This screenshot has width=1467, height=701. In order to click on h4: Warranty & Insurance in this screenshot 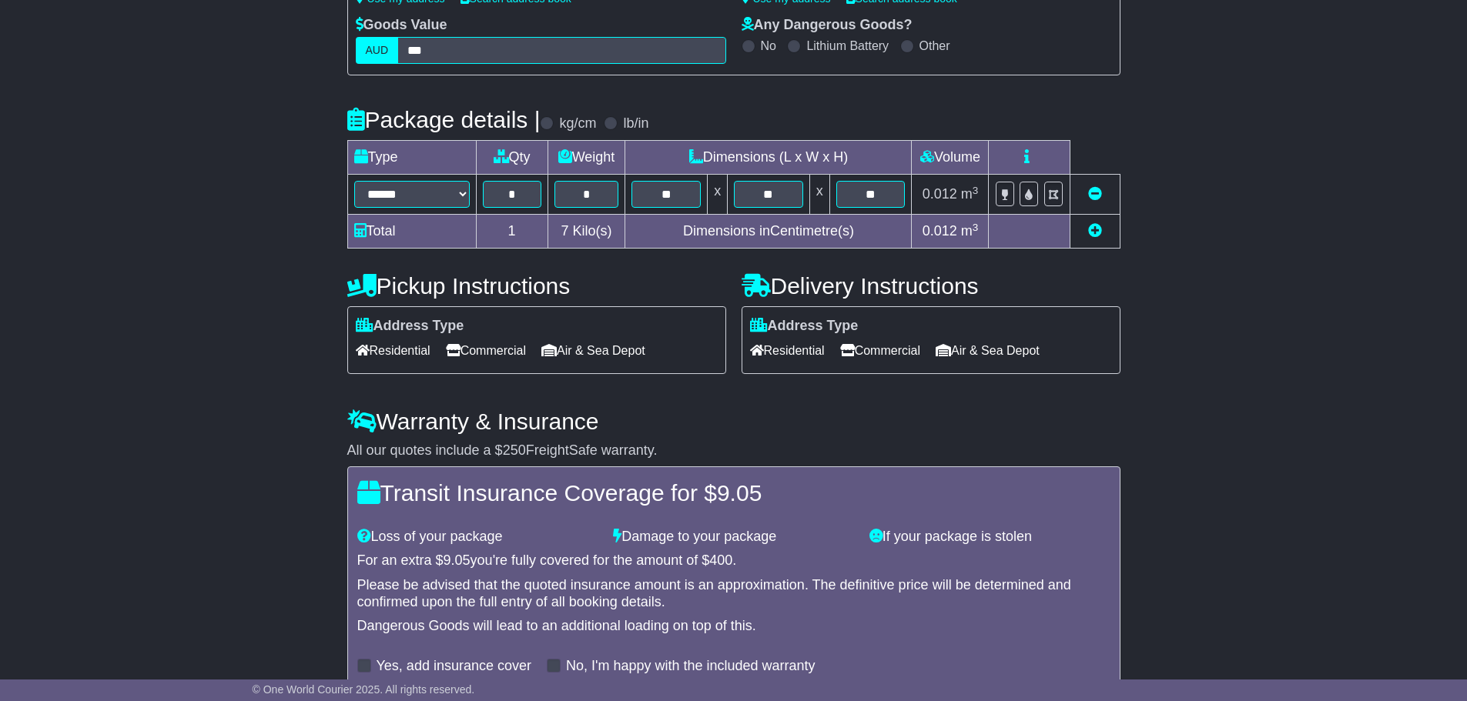, I will do `click(734, 421)`.